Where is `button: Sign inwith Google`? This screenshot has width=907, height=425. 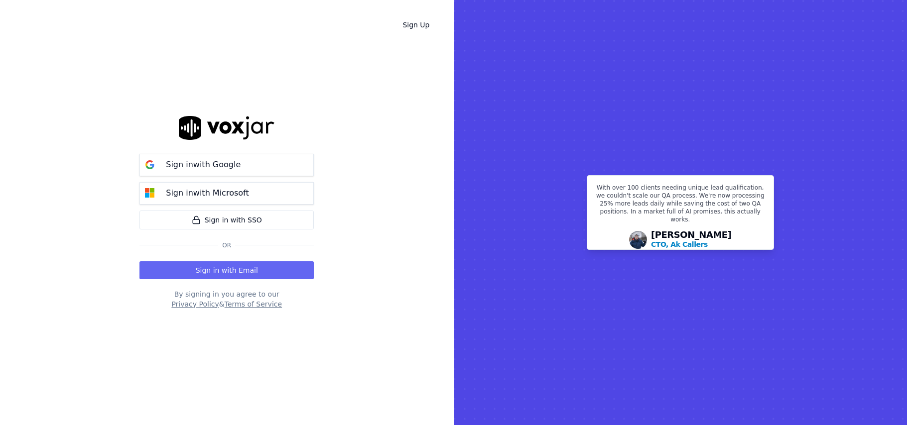 button: Sign inwith Google is located at coordinates (227, 165).